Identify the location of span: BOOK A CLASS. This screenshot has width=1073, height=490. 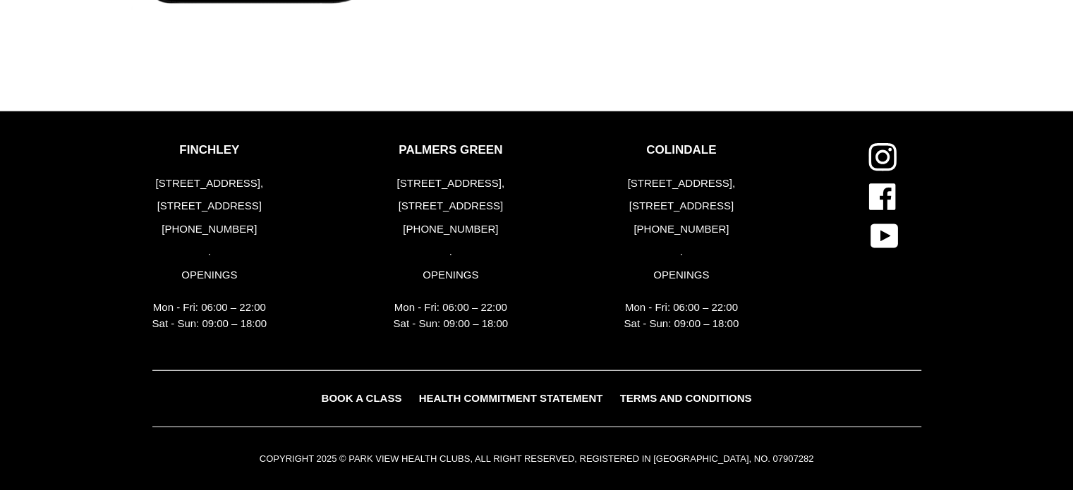
(361, 398).